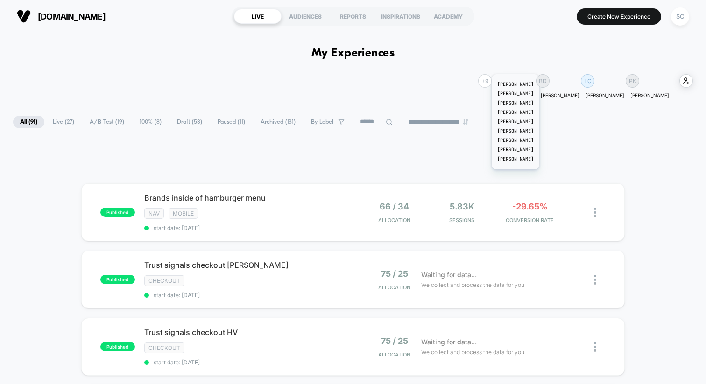 The width and height of the screenshot is (706, 384). Describe the element at coordinates (63, 122) in the screenshot. I see `span: Live ( 27 )` at that location.